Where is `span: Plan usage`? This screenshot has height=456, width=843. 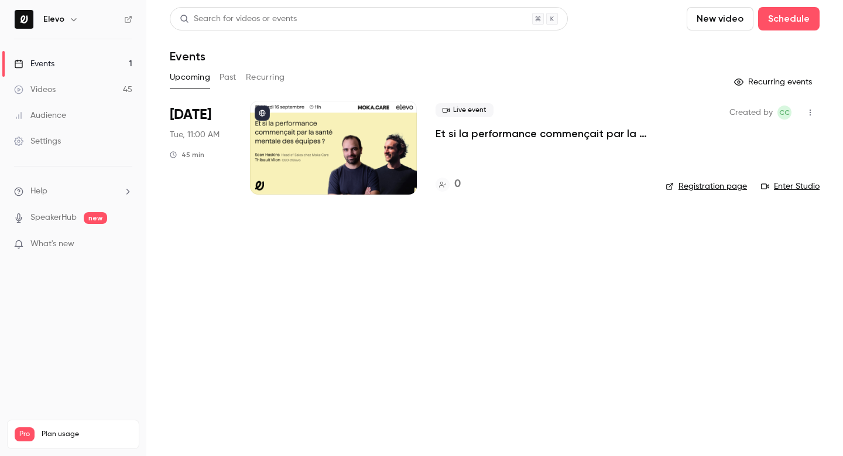
span: Plan usage is located at coordinates (87, 434).